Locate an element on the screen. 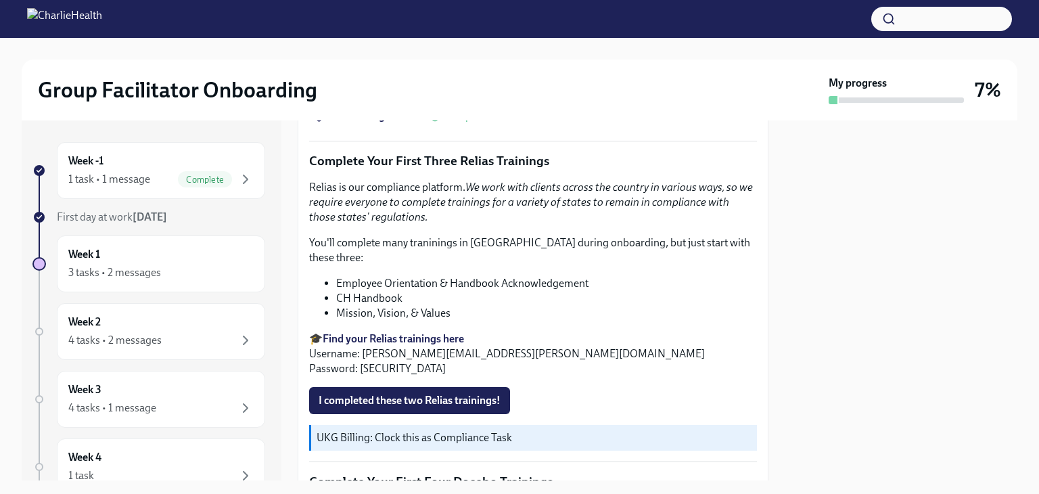 This screenshot has height=494, width=1039. a: Find your Relias trainings here is located at coordinates (393, 338).